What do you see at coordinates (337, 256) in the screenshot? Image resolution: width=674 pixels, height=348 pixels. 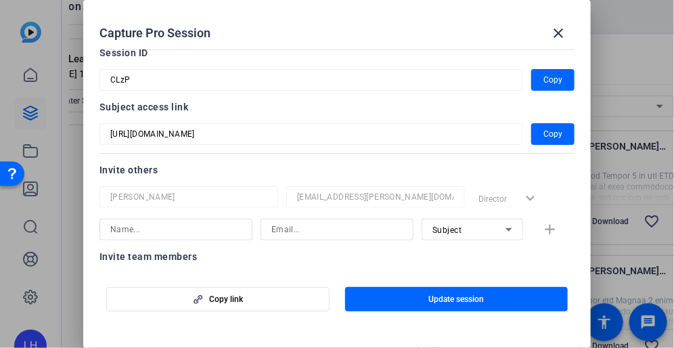 I see `div: Invite team members` at bounding box center [337, 256].